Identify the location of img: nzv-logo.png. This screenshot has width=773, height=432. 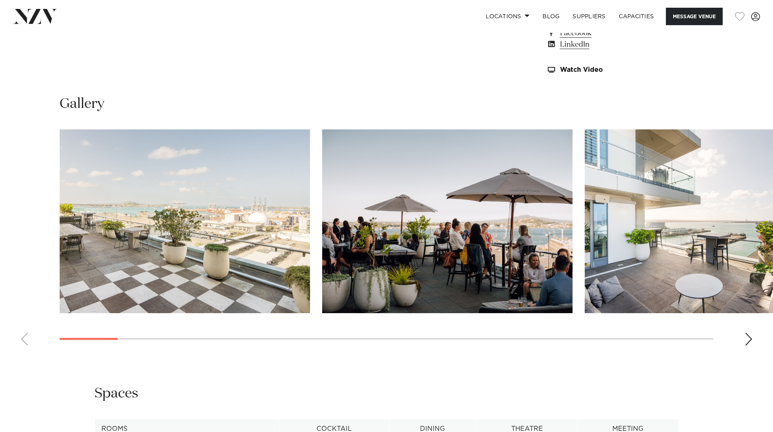
(35, 16).